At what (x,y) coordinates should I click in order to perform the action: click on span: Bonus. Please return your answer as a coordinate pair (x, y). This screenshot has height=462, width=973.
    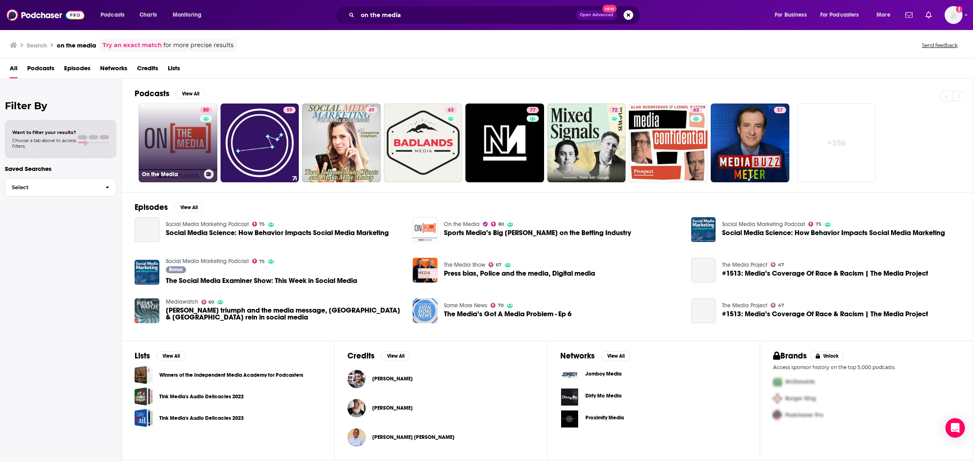
    Looking at the image, I should click on (176, 269).